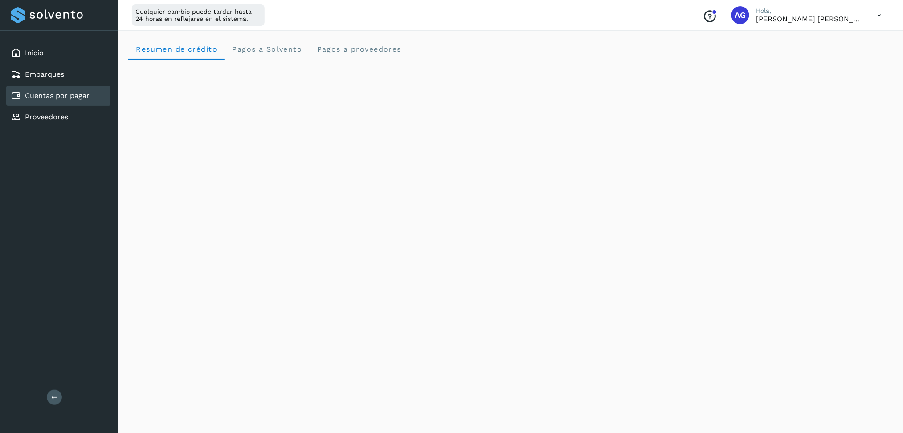  What do you see at coordinates (58, 53) in the screenshot?
I see `div: Inicio` at bounding box center [58, 53].